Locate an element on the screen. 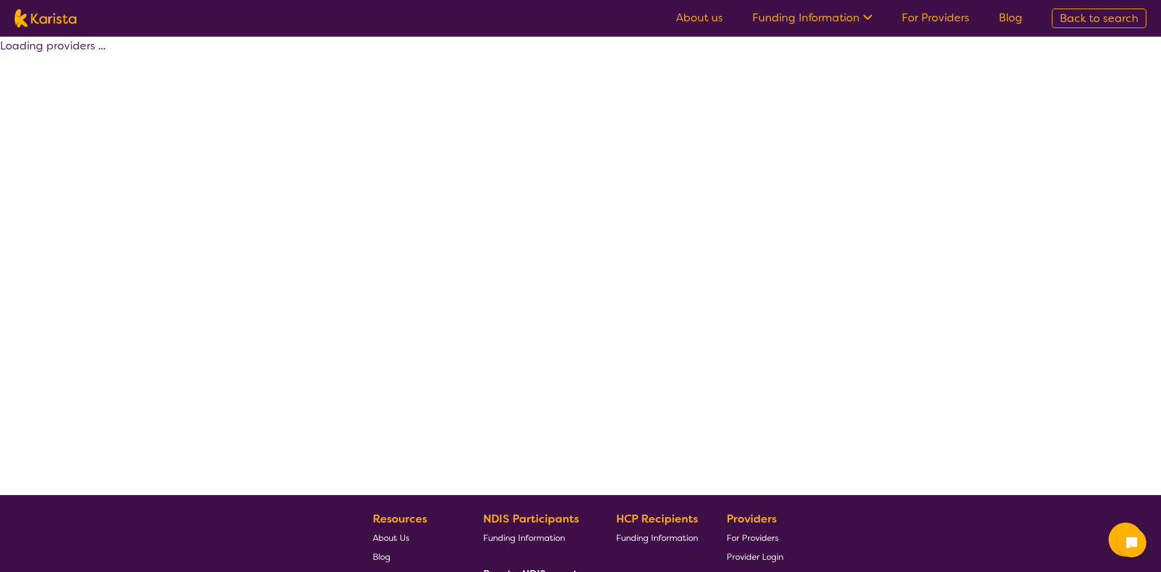 The image size is (1161, 572). b: Providers is located at coordinates (752, 519).